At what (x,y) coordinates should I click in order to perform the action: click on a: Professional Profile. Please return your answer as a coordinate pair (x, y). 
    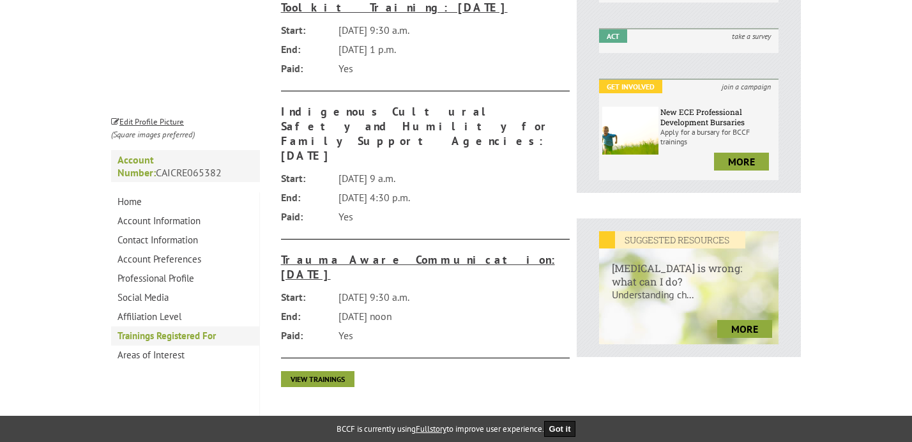
    Looking at the image, I should click on (185, 278).